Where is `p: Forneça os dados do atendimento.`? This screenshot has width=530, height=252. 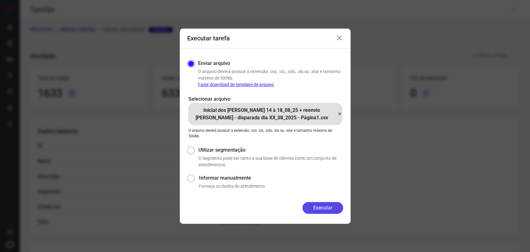
p: Forneça os dados do atendimento. is located at coordinates (271, 186).